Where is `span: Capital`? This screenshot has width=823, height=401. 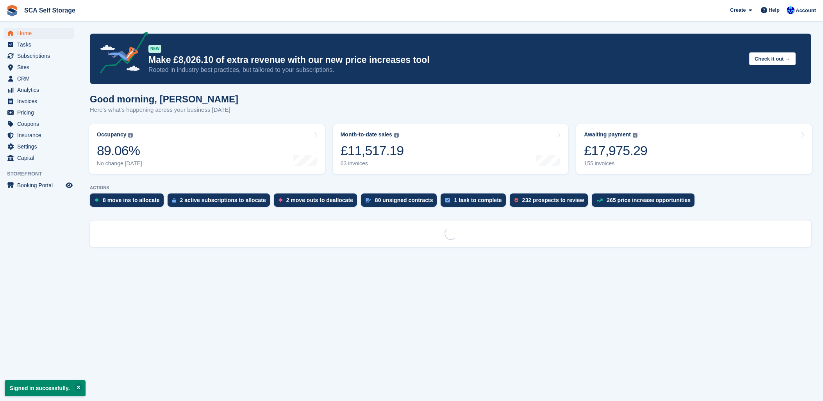
span: Capital is located at coordinates (41, 158).